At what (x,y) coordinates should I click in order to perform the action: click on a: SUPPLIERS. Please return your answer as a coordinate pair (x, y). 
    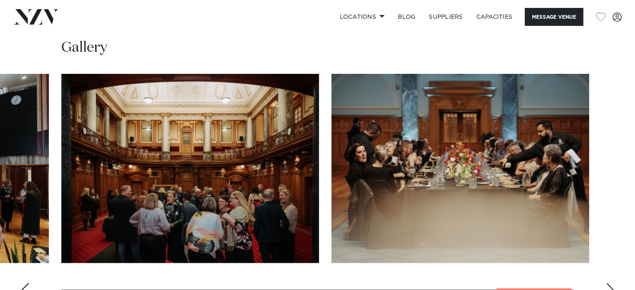
    Looking at the image, I should click on (445, 17).